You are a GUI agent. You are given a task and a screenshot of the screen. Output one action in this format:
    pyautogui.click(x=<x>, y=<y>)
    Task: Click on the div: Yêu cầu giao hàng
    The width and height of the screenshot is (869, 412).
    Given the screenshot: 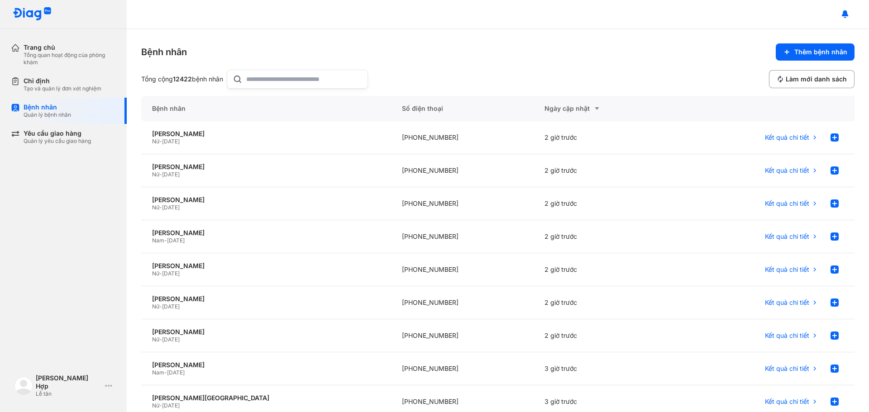 What is the action you would take?
    pyautogui.click(x=57, y=134)
    